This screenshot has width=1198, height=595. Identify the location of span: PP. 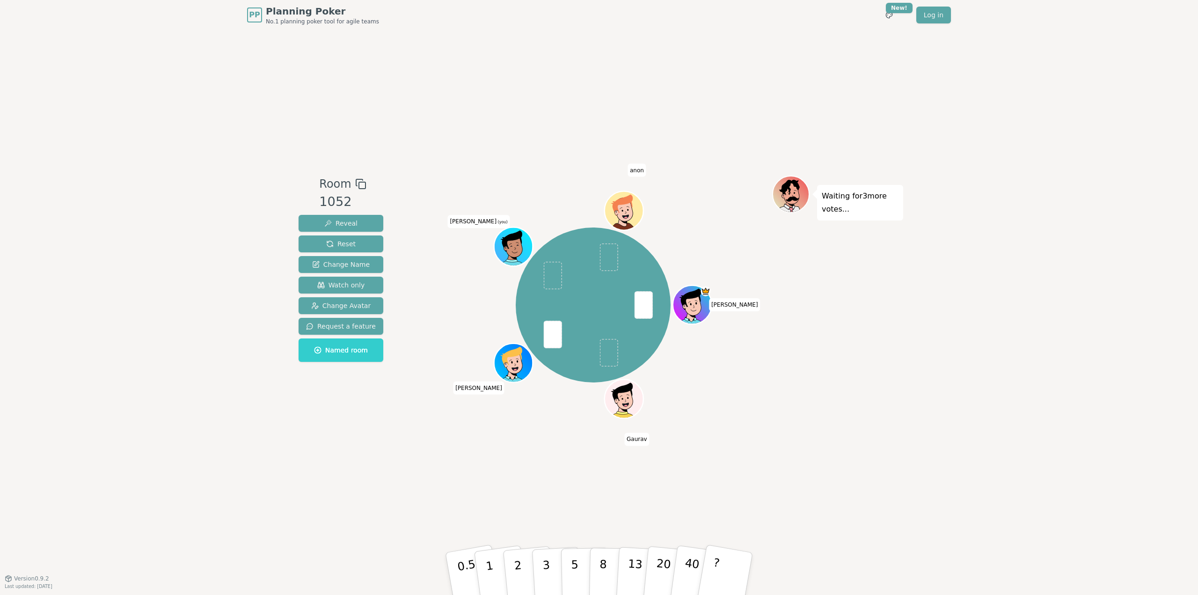
(254, 15).